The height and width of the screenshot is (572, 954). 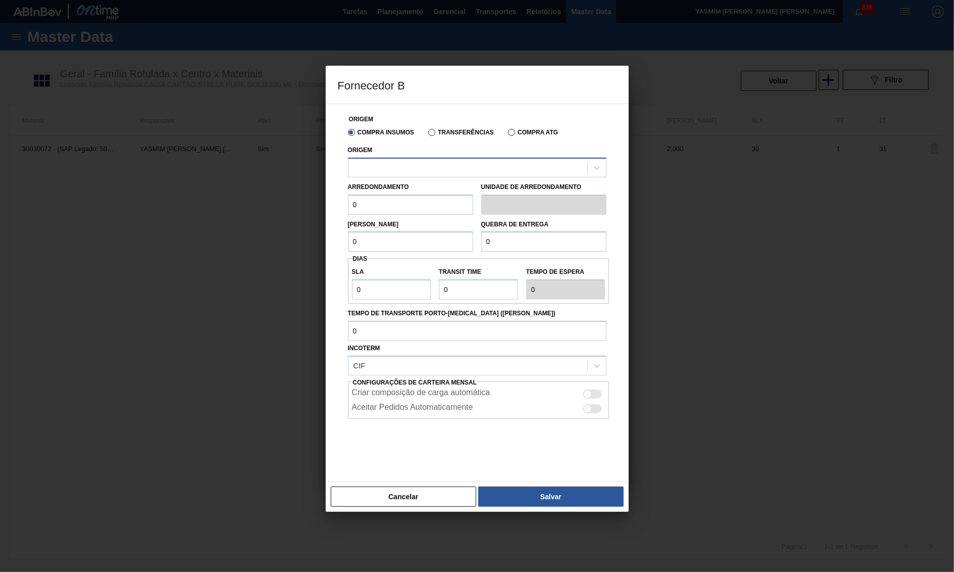 I want to click on label: Arredondamento, so click(x=378, y=187).